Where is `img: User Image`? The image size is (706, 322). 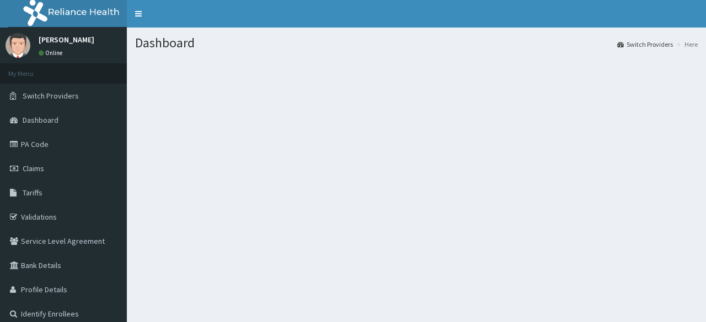
img: User Image is located at coordinates (18, 45).